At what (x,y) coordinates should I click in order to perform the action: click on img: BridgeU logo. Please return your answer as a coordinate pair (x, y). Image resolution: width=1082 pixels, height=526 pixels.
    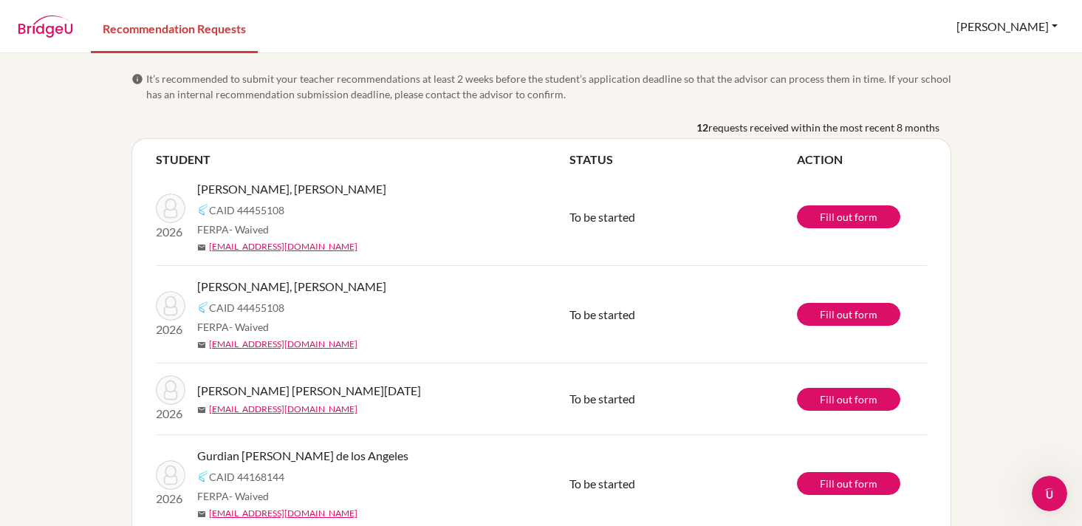
    Looking at the image, I should click on (45, 27).